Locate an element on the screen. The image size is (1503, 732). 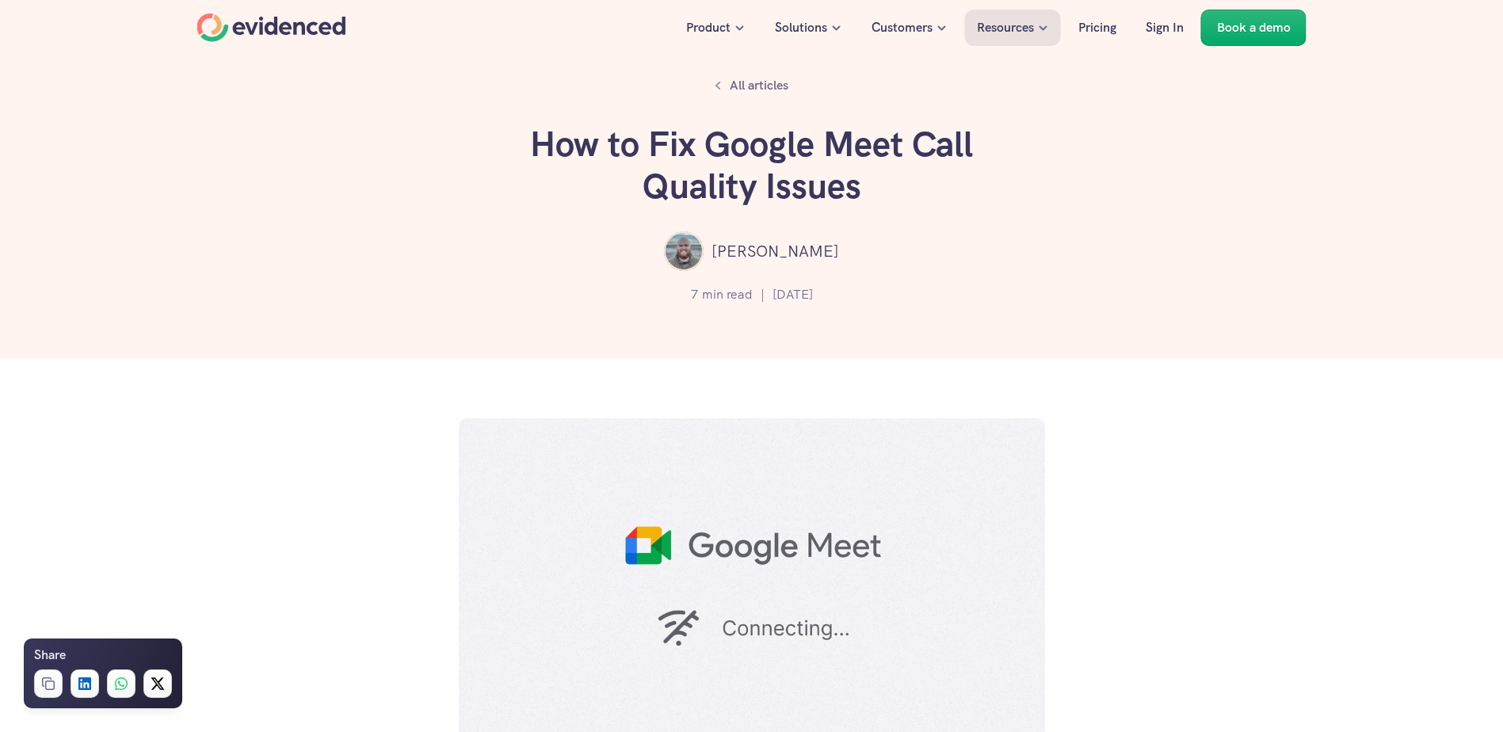
h1: How to Fix Google Meet Call Quality Issues is located at coordinates (752, 166).